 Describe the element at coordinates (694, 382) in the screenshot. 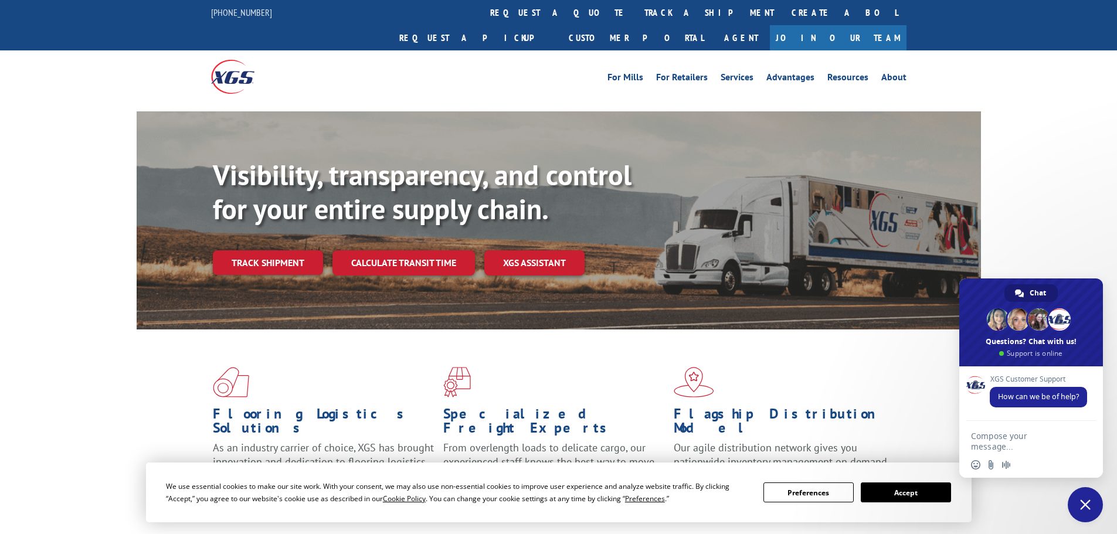

I see `img: xgs-icon-flagship-distribution-model-red` at that location.